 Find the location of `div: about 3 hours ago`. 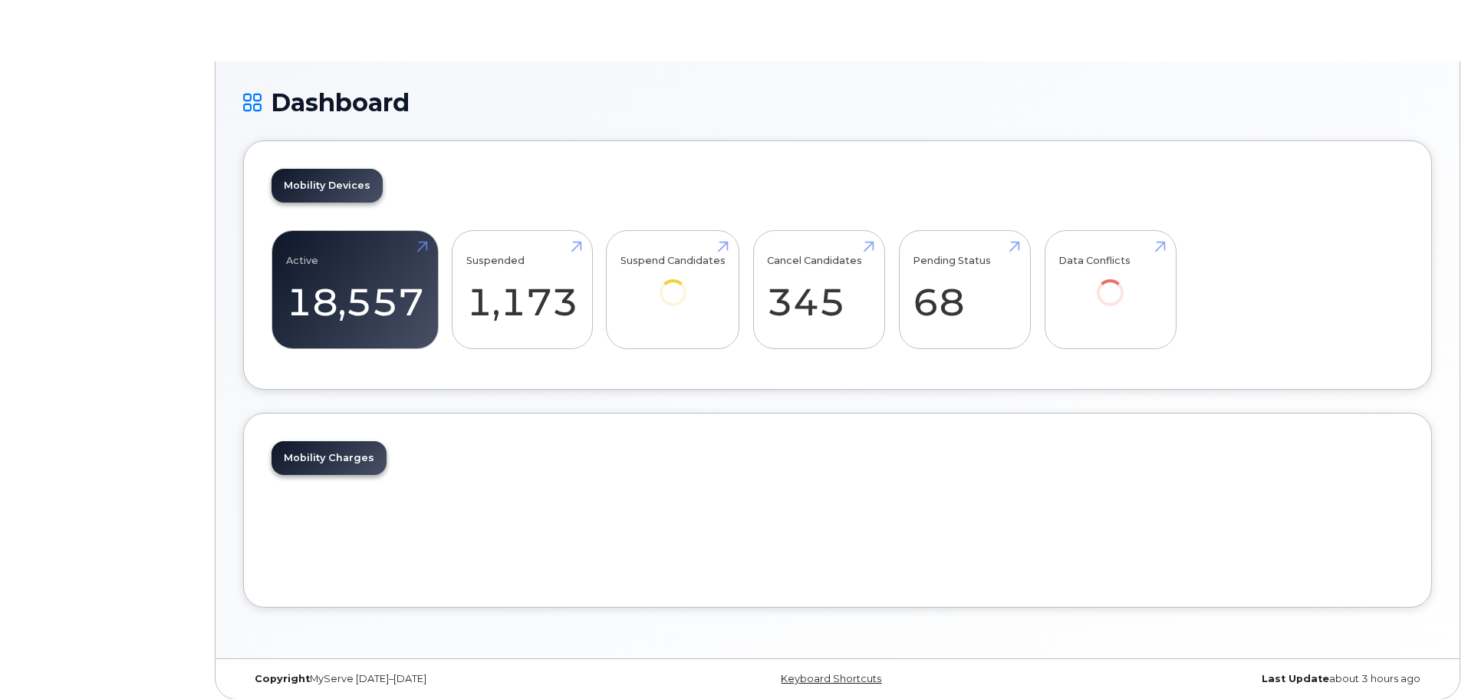

div: about 3 hours ago is located at coordinates (1233, 679).